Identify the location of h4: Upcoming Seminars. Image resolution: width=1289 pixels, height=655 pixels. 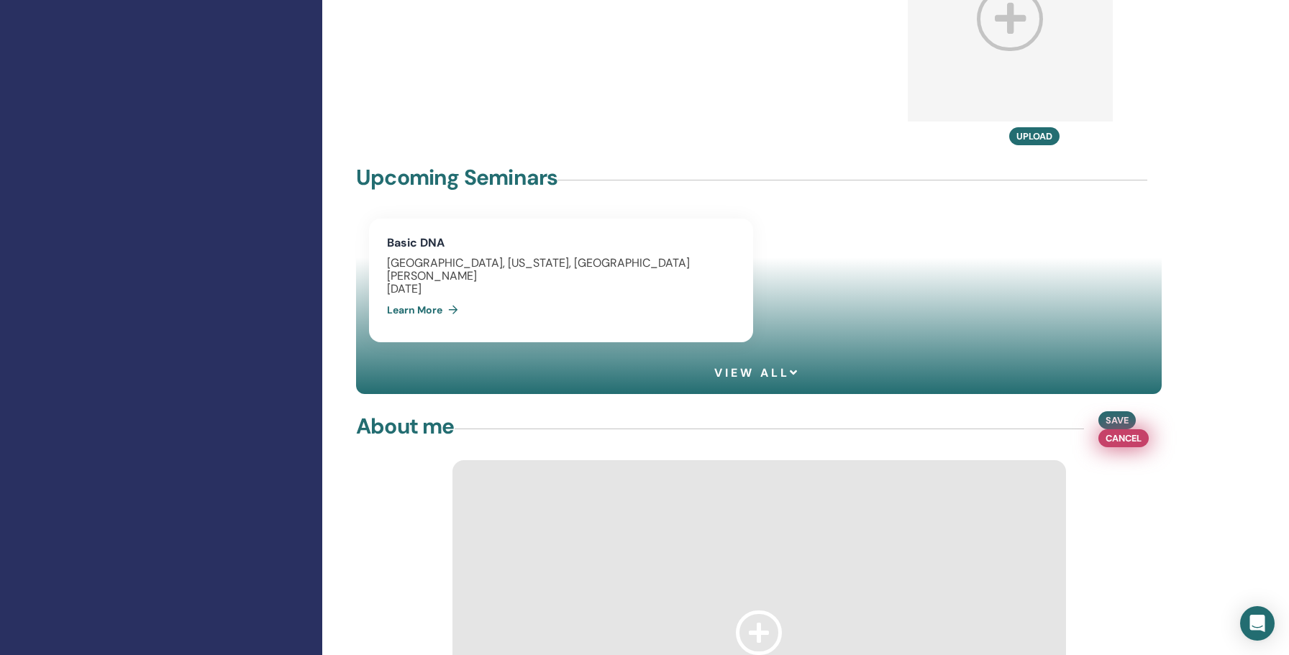
(457, 178).